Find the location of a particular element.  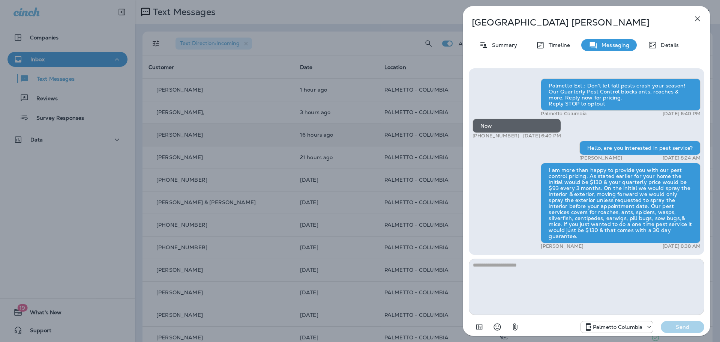

div: I am more than happy to provide you with our pest control pricing. As stated earlier for your hom... is located at coordinates (621, 203).